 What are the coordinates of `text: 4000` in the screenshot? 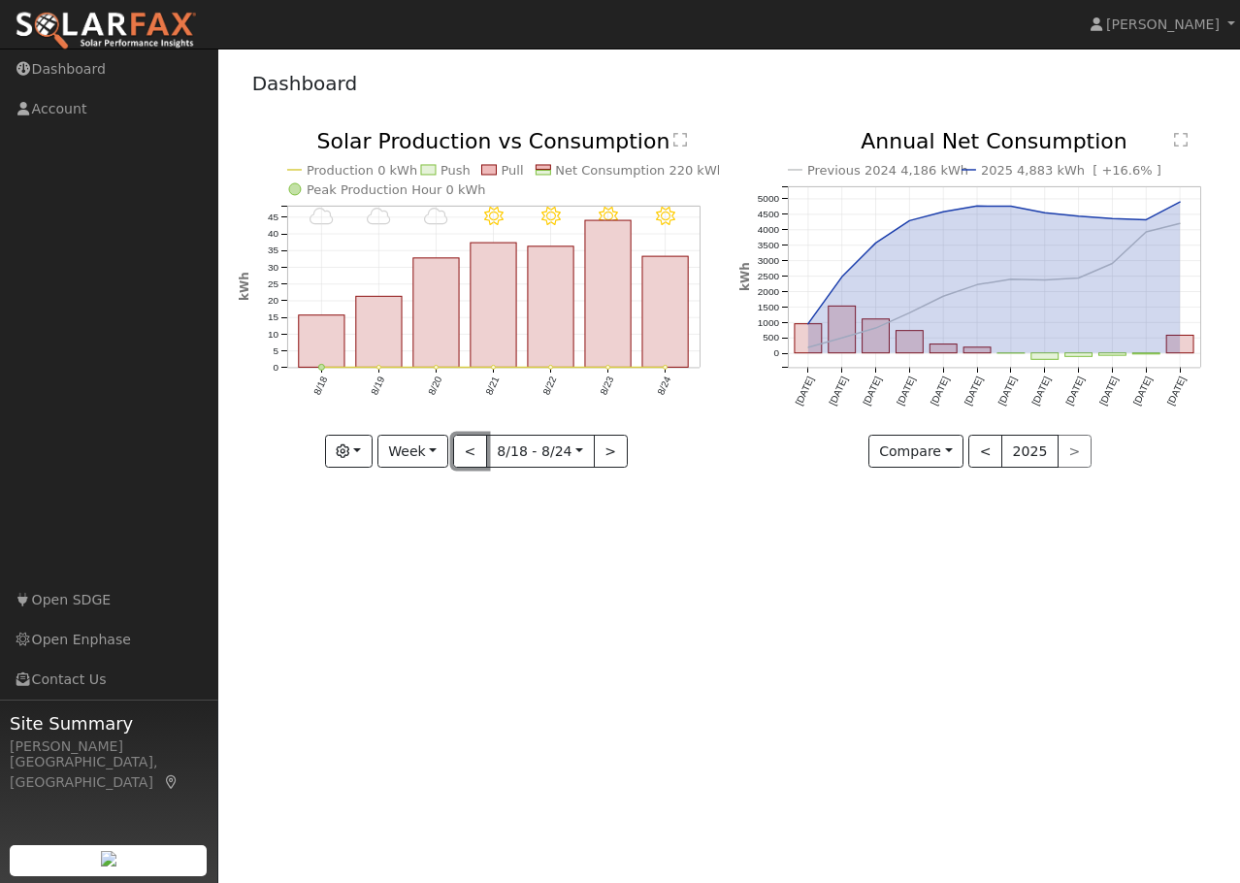 It's located at (769, 229).